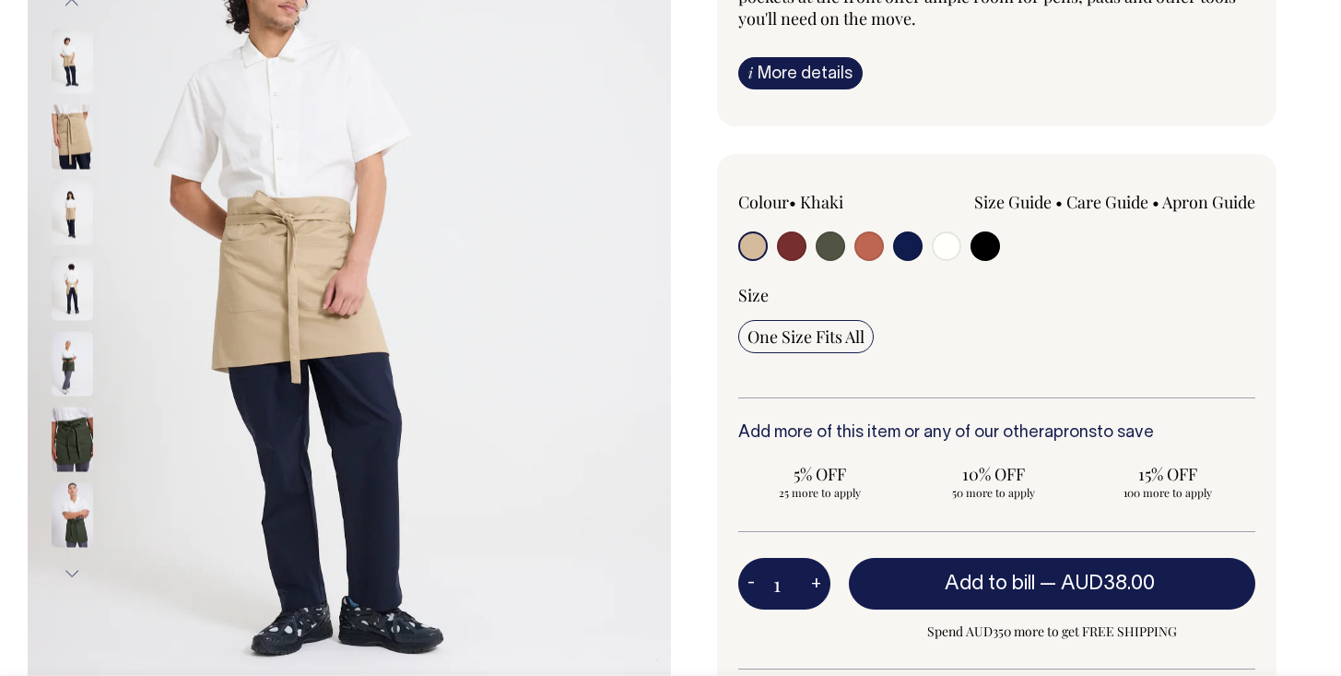  I want to click on span: 15% OFF, so click(1168, 474).